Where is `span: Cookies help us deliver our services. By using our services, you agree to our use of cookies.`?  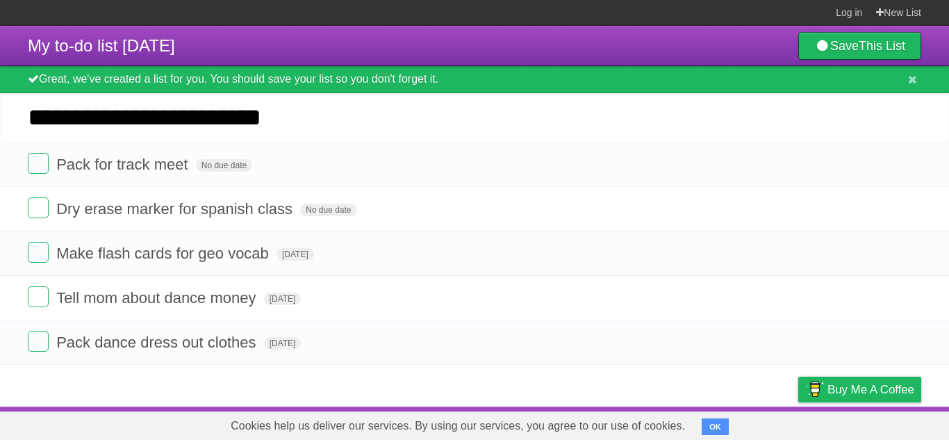 span: Cookies help us deliver our services. By using our services, you agree to our use of cookies. is located at coordinates (458, 426).